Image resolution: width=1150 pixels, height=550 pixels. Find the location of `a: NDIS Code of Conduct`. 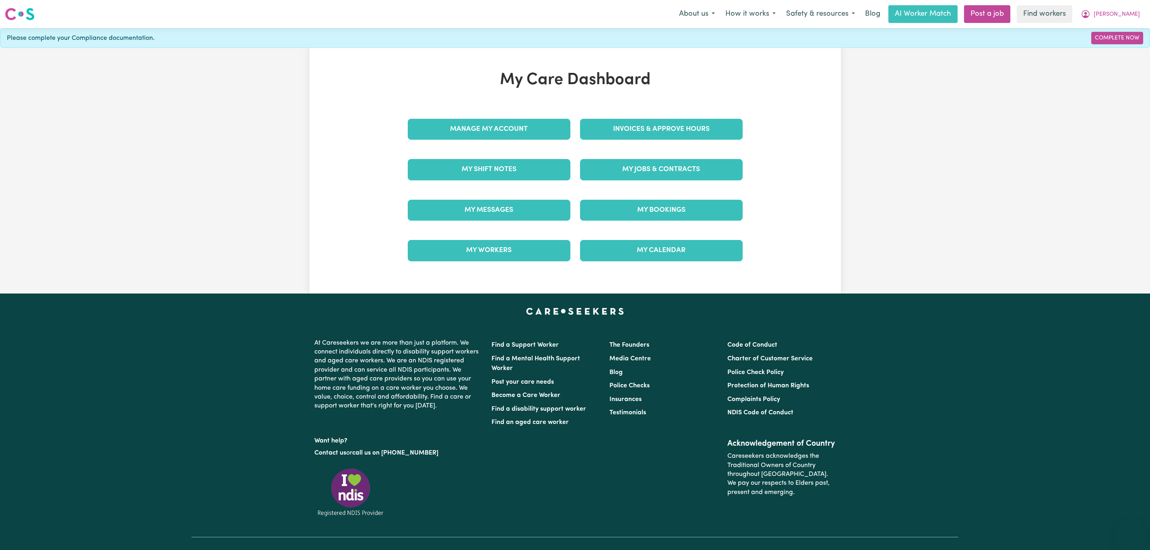

a: NDIS Code of Conduct is located at coordinates (760, 413).